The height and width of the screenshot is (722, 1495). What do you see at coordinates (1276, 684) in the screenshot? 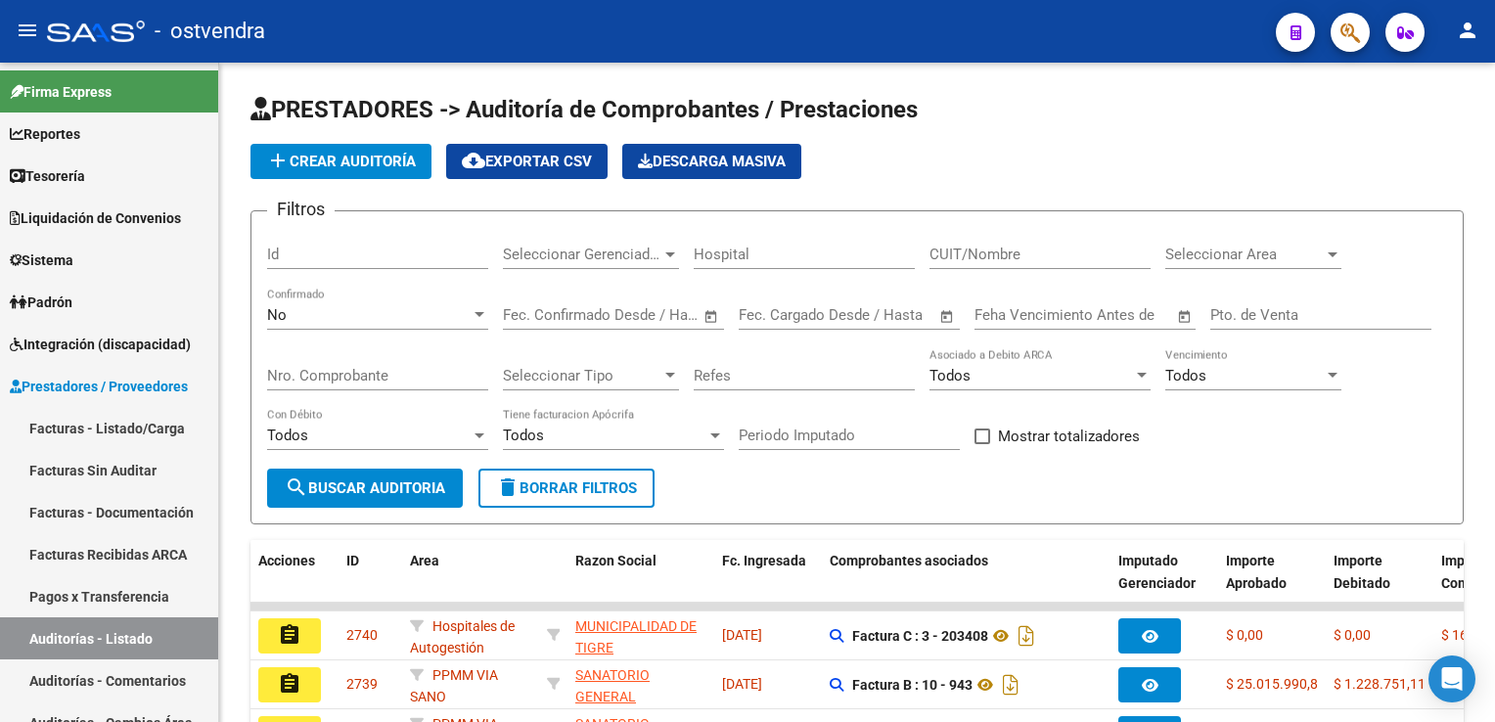
I see `span: $ 25.015.990,87` at bounding box center [1276, 684].